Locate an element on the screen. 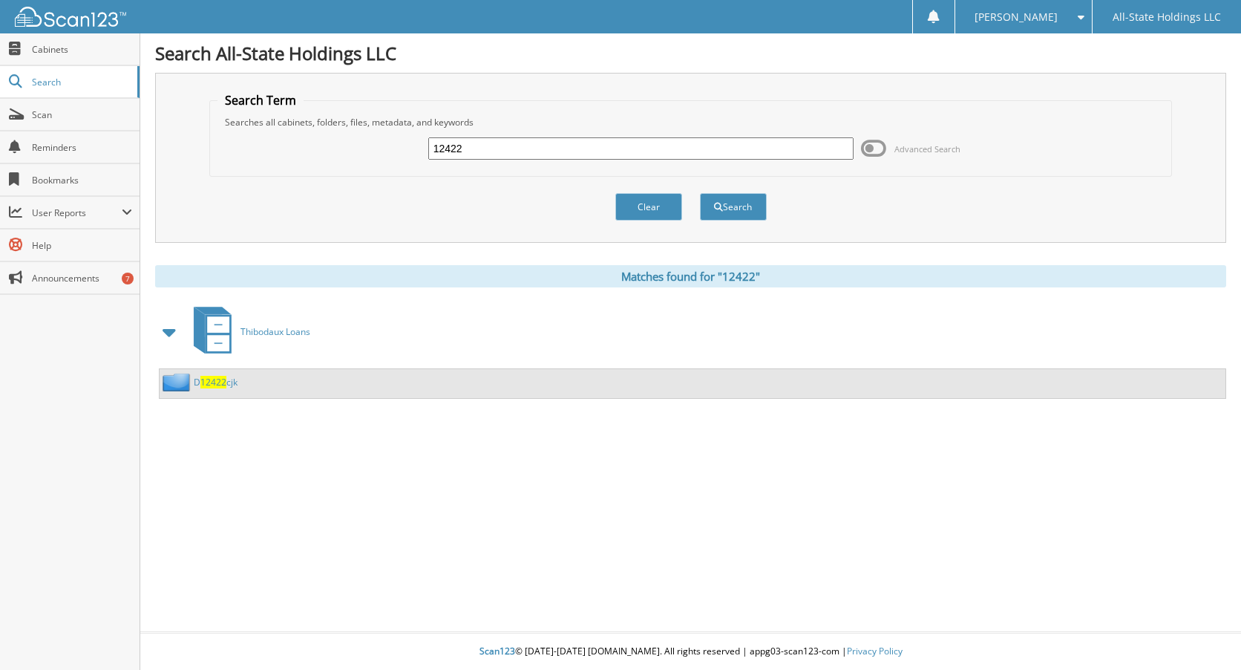 The height and width of the screenshot is (670, 1241). span: Bookmarks is located at coordinates (82, 180).